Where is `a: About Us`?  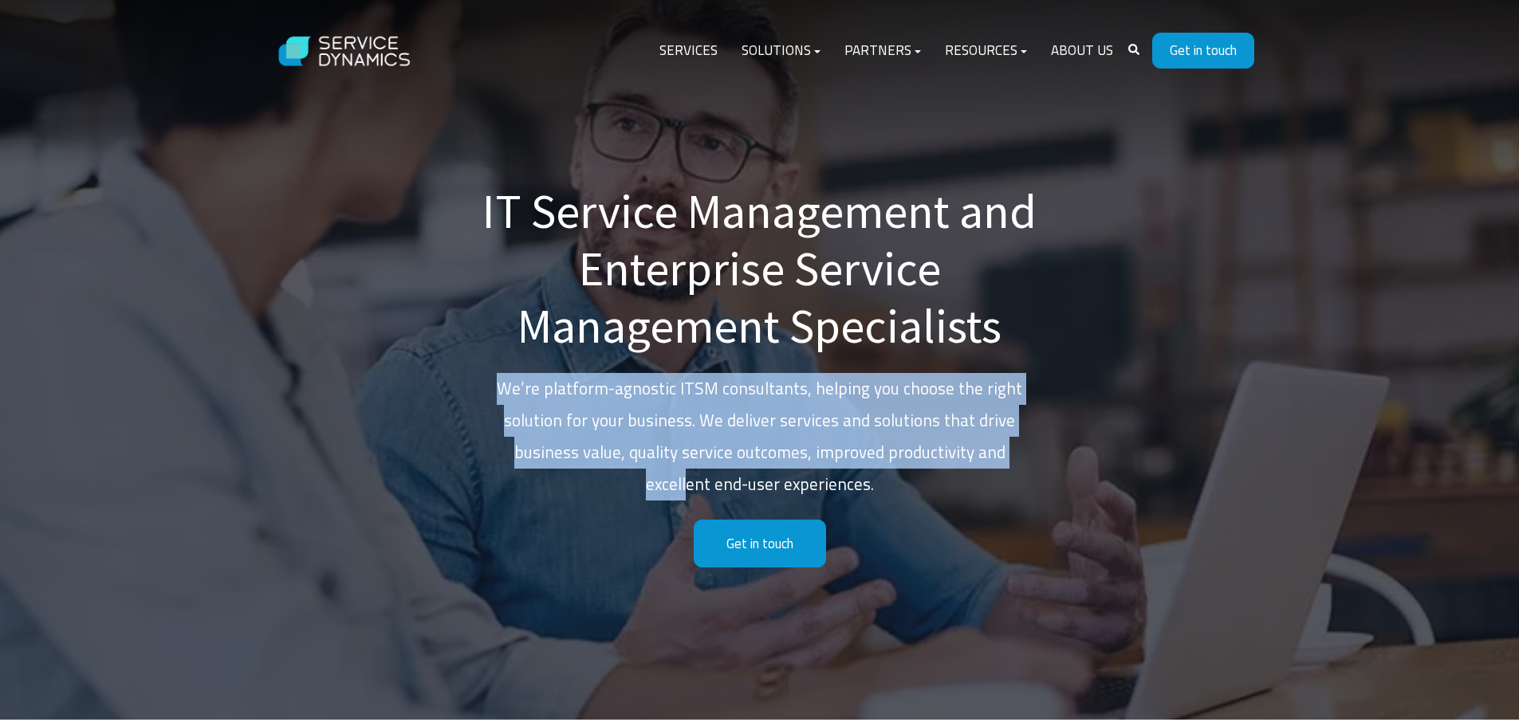
a: About Us is located at coordinates (1082, 51).